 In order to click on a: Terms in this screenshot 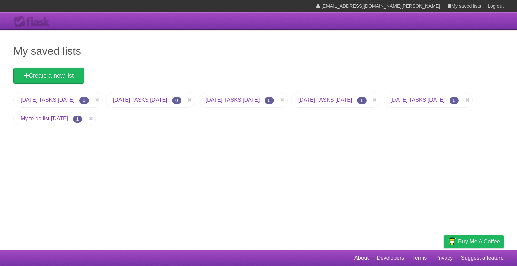, I will do `click(420, 258)`.